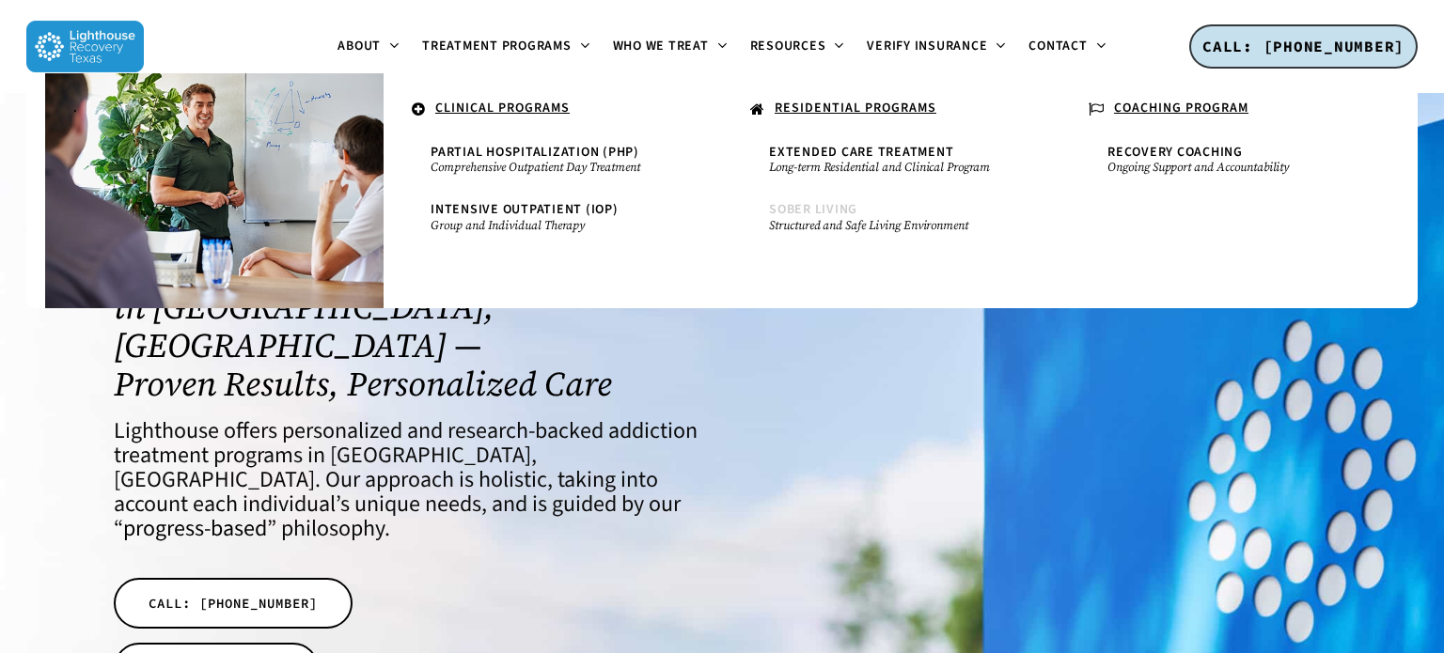  What do you see at coordinates (553, 226) in the screenshot?
I see `small: Group and Individual Therapy` at bounding box center [553, 226].